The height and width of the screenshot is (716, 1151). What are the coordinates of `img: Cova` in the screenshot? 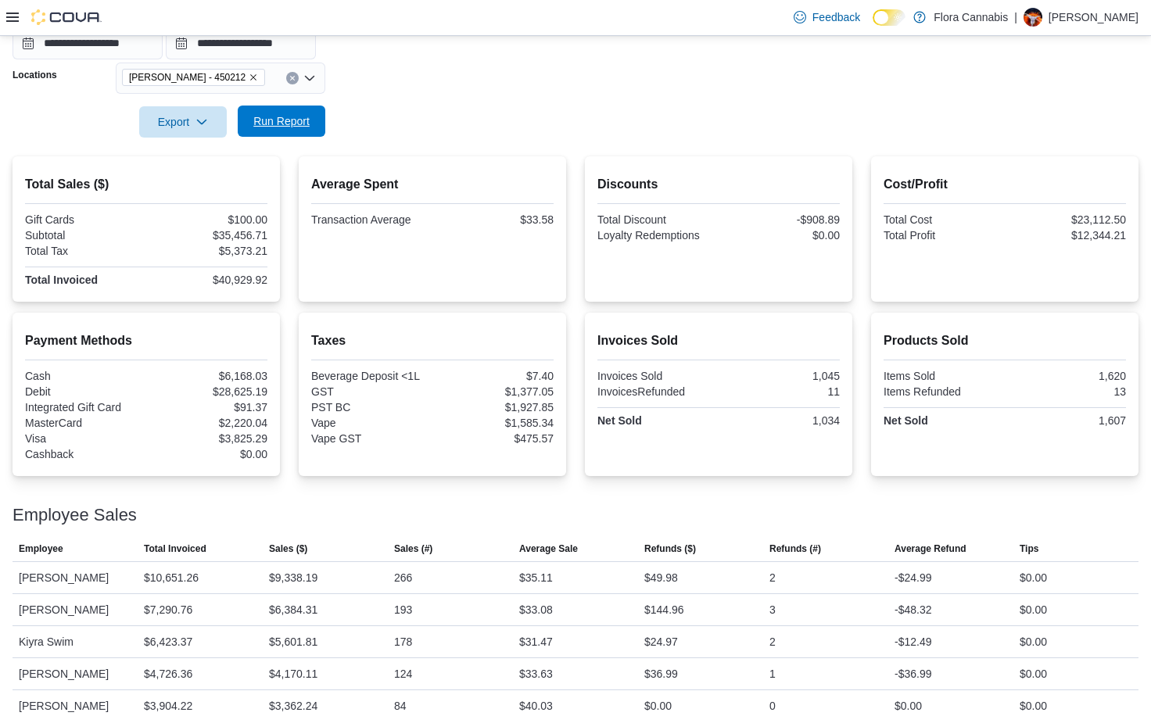 It's located at (66, 17).